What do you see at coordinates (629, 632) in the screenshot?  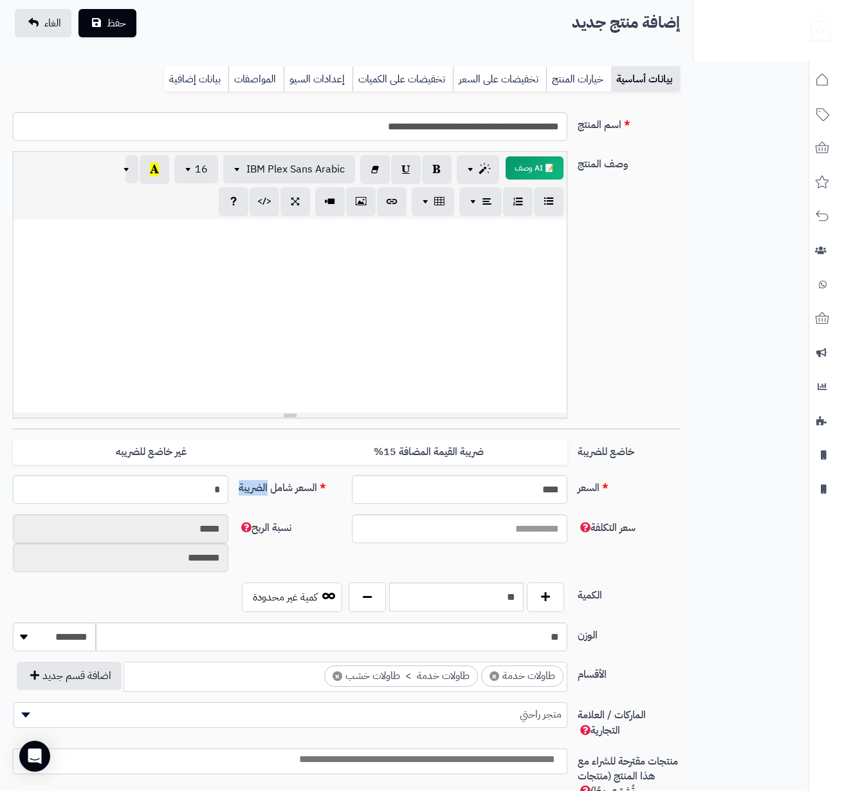 I see `label: الوزن` at bounding box center [629, 632].